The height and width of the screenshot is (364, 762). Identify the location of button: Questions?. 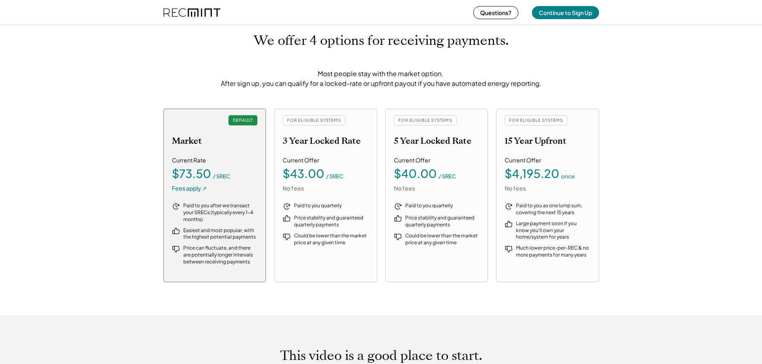
(496, 13).